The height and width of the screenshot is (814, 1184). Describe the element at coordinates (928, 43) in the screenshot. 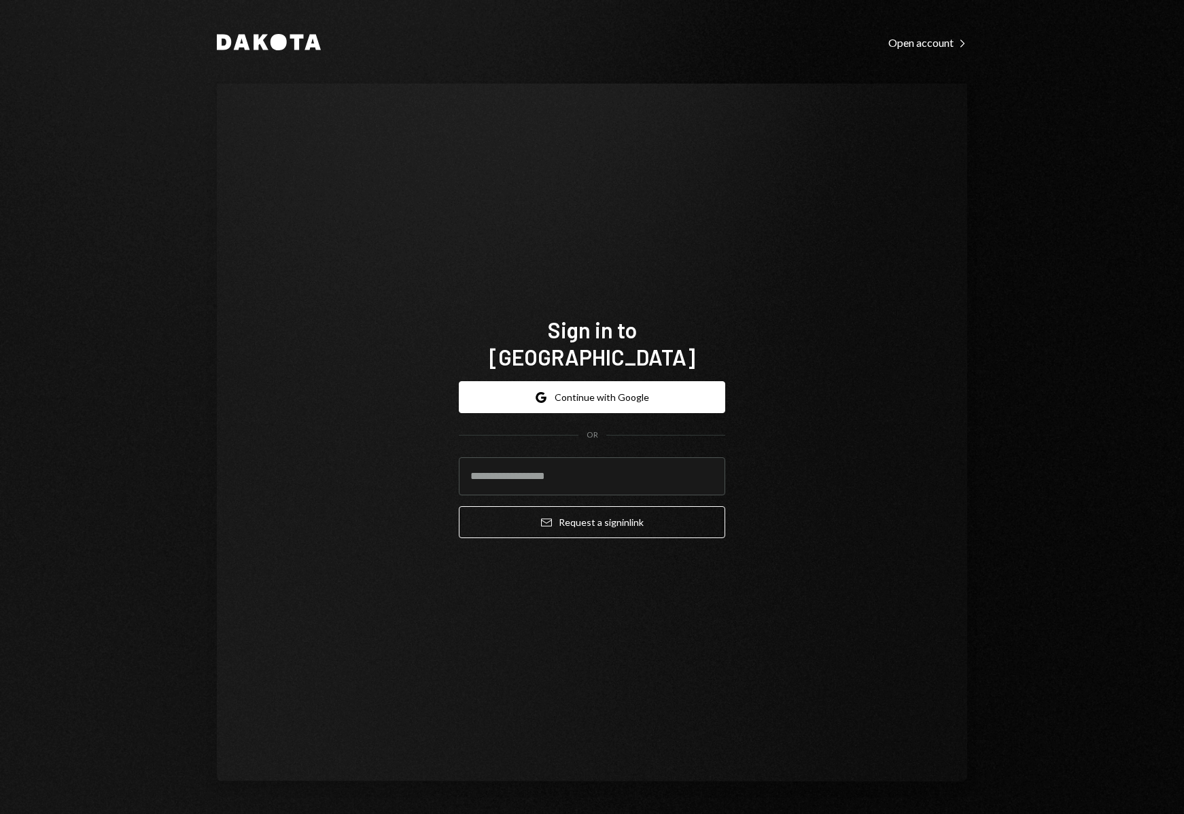

I see `div: Open account` at that location.